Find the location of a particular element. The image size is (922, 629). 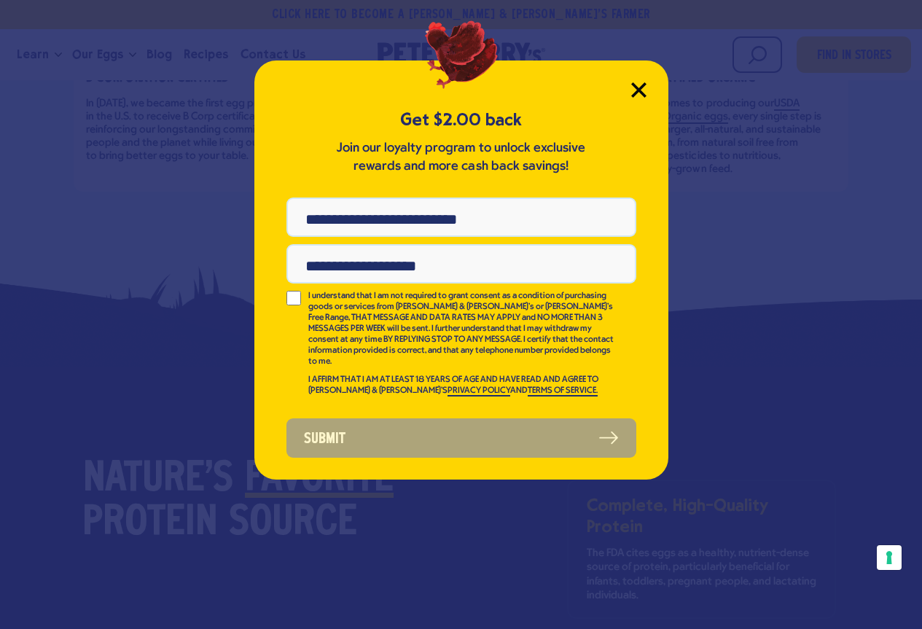

input: I understand that I am not required to grant consent as a condition of purchasing goods or servic... is located at coordinates (294, 298).